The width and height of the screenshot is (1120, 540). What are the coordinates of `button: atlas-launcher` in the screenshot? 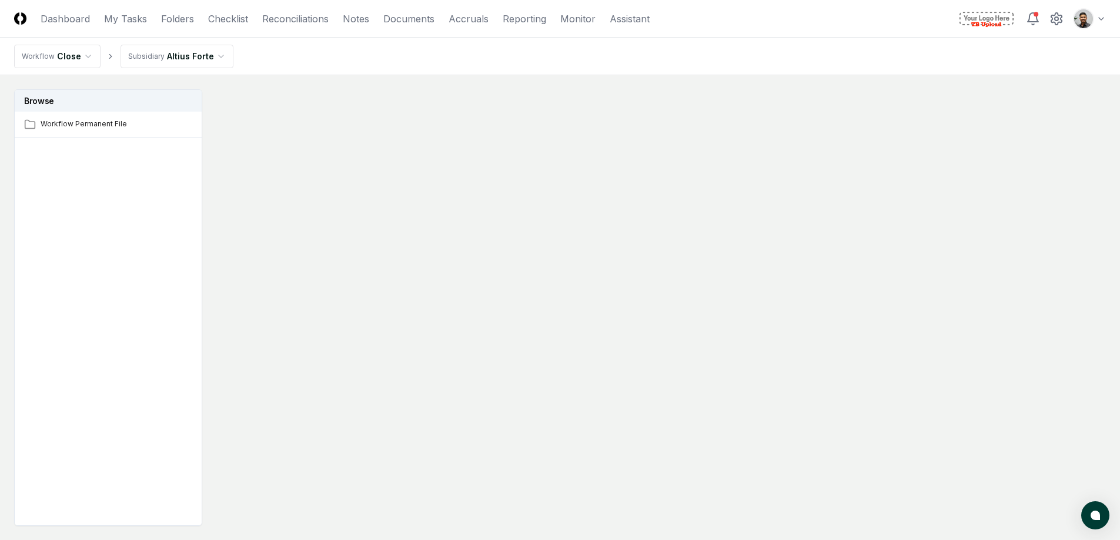 It's located at (1095, 516).